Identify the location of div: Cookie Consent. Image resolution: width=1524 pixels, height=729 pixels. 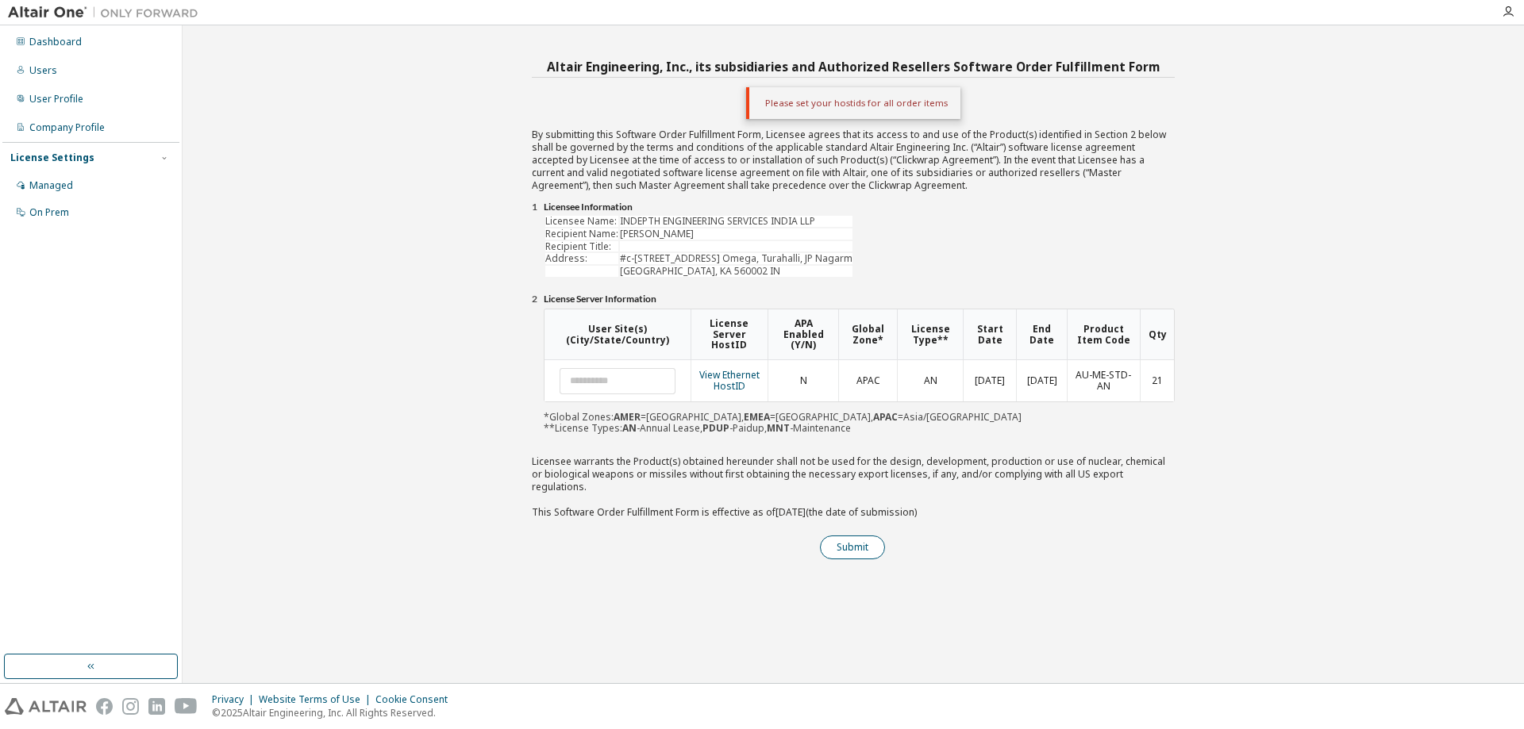
(416, 700).